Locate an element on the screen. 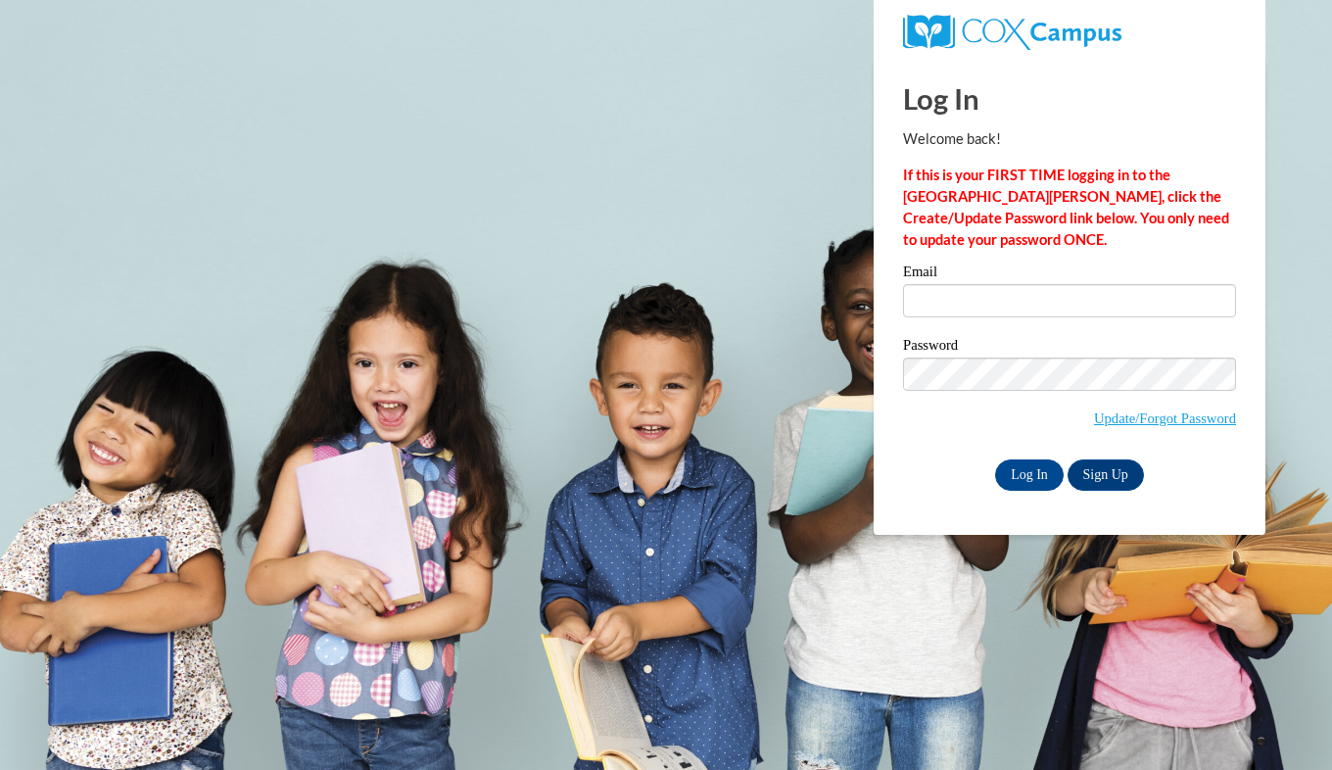 Image resolution: width=1332 pixels, height=770 pixels. a: Update/Forgot Password is located at coordinates (1165, 418).